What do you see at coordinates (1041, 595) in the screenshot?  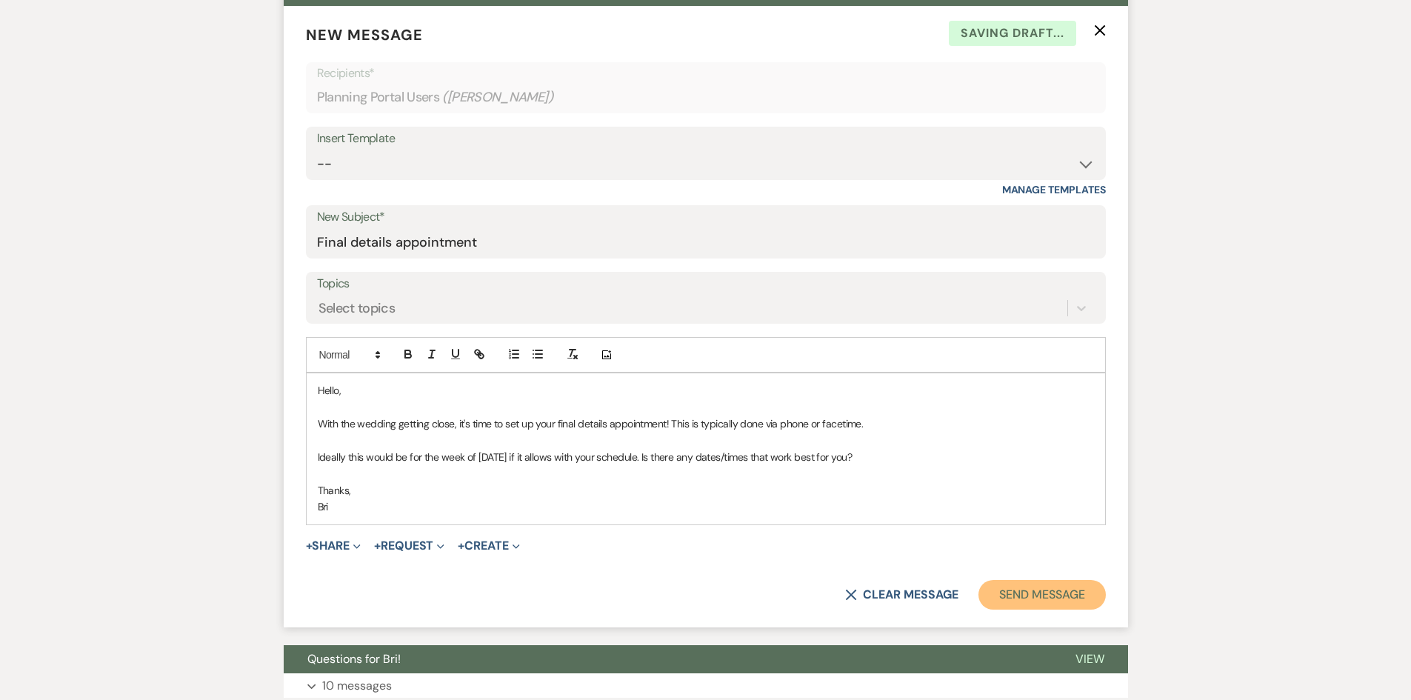 I see `button: Send Message` at bounding box center [1041, 595].